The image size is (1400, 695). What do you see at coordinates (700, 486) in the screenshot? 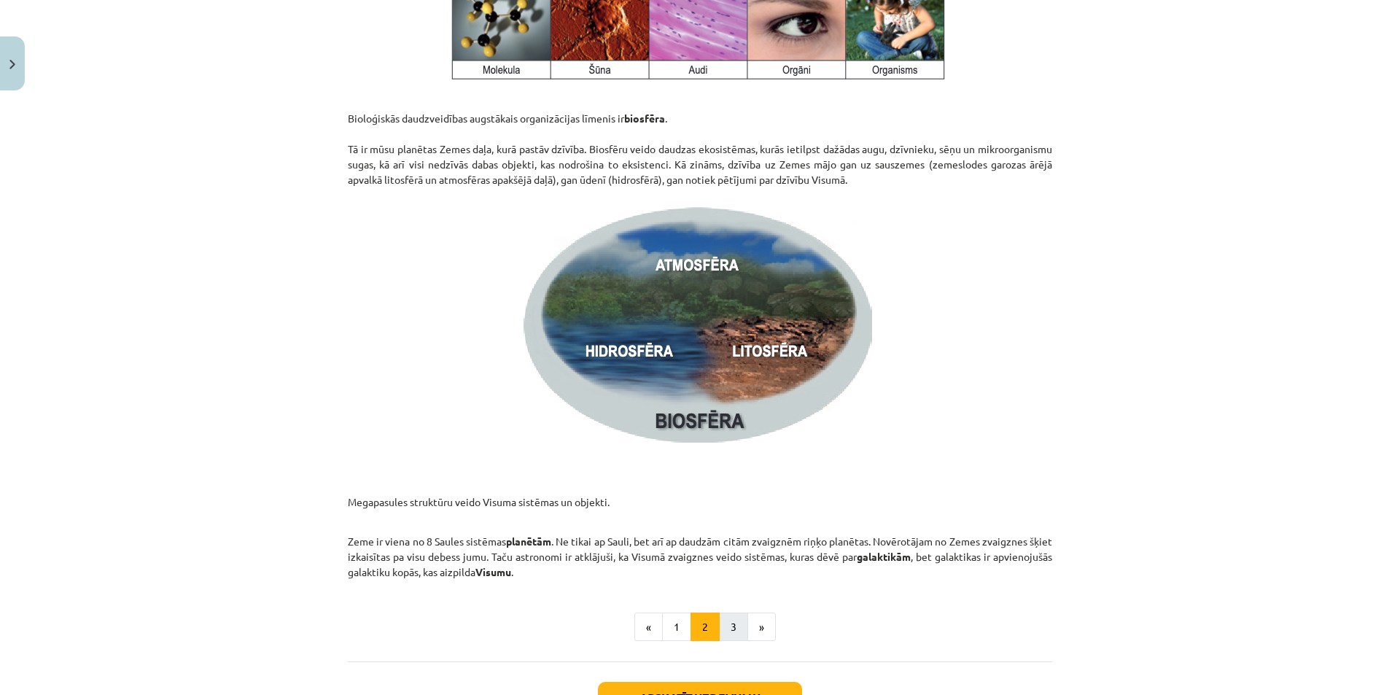
I see `p: Megapasules struktūru veido Visuma sistēmas un objekti.` at bounding box center [700, 486].